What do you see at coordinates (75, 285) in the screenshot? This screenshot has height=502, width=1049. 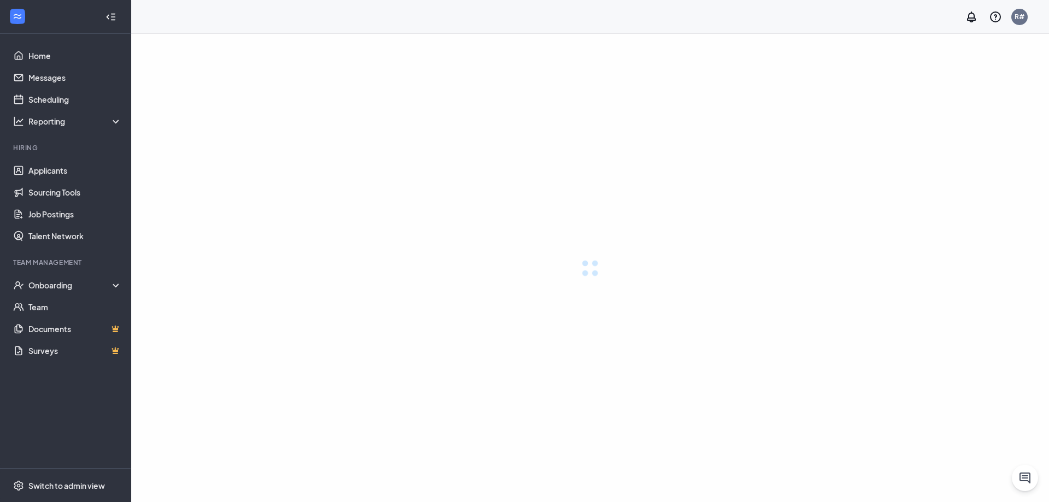 I see `div: Onboarding` at bounding box center [75, 285].